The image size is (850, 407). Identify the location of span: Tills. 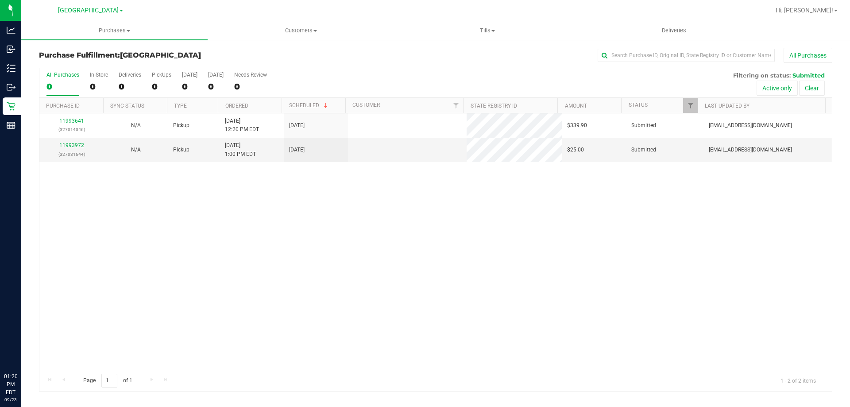
(487, 31).